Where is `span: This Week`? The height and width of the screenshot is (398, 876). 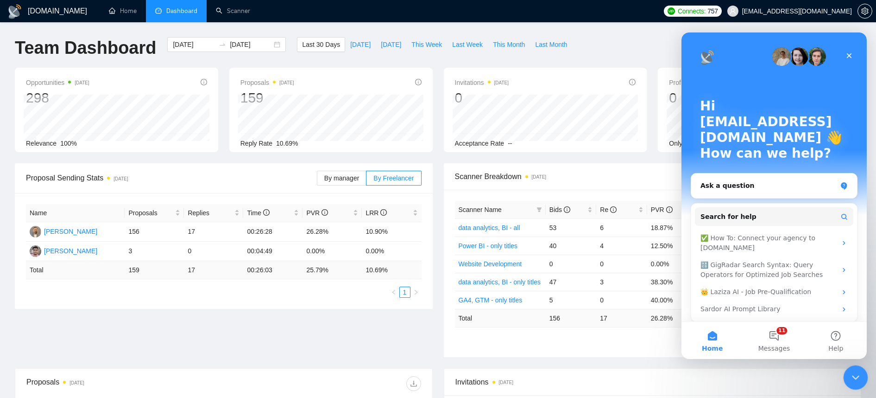
span: This Week is located at coordinates (427, 44).